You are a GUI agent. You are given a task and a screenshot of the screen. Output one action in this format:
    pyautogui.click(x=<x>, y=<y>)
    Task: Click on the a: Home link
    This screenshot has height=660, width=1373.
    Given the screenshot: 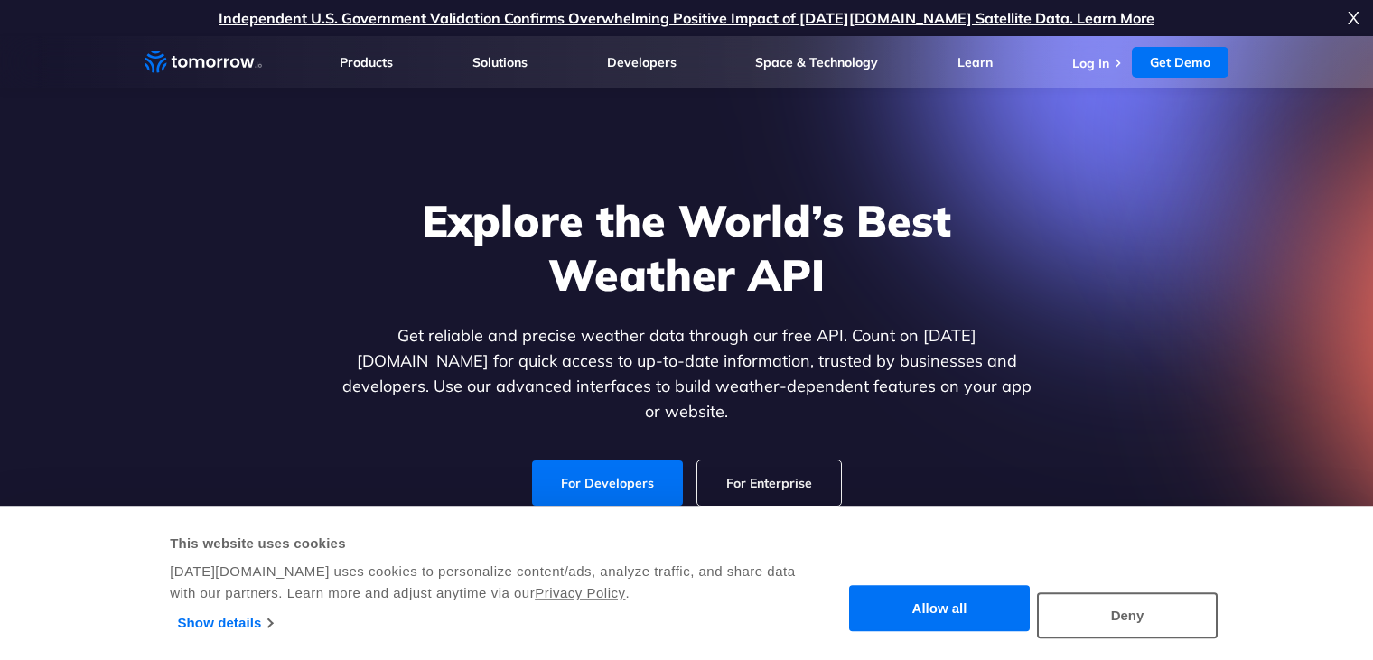 What is the action you would take?
    pyautogui.click(x=203, y=62)
    